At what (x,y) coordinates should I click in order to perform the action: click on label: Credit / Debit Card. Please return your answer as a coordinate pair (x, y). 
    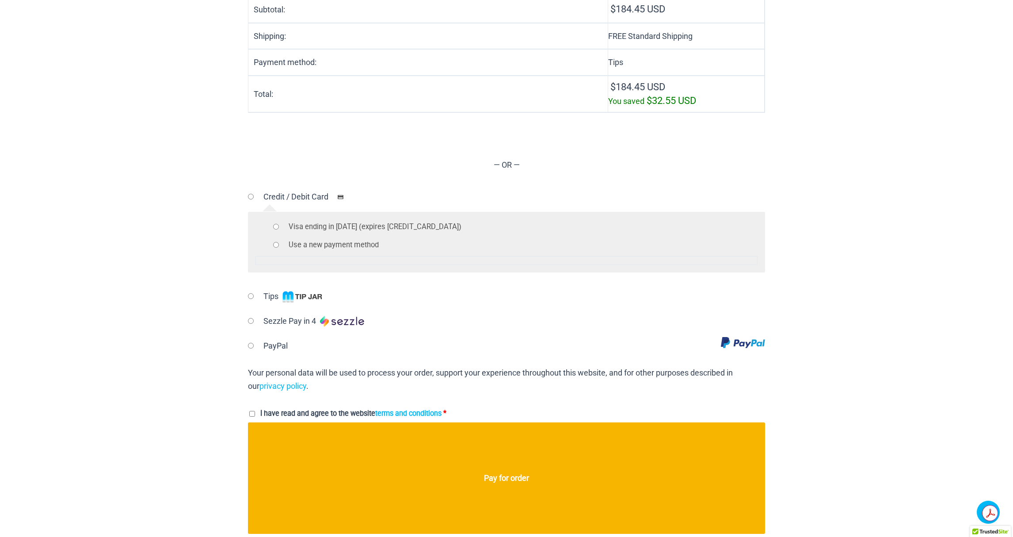
    Looking at the image, I should click on (306, 196).